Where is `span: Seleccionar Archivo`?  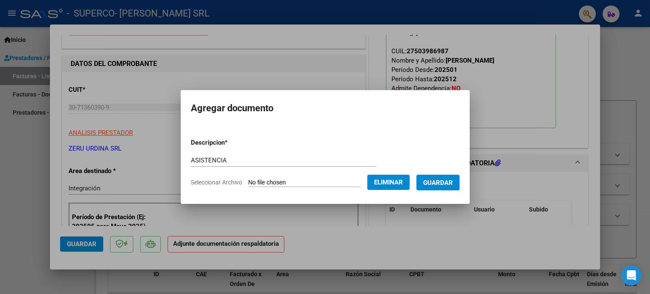 span: Seleccionar Archivo is located at coordinates (216, 182).